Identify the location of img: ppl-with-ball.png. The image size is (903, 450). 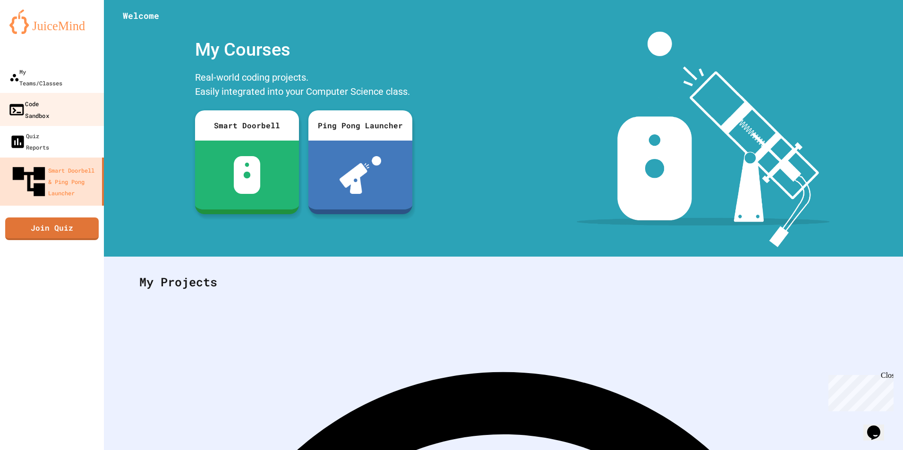
(360, 175).